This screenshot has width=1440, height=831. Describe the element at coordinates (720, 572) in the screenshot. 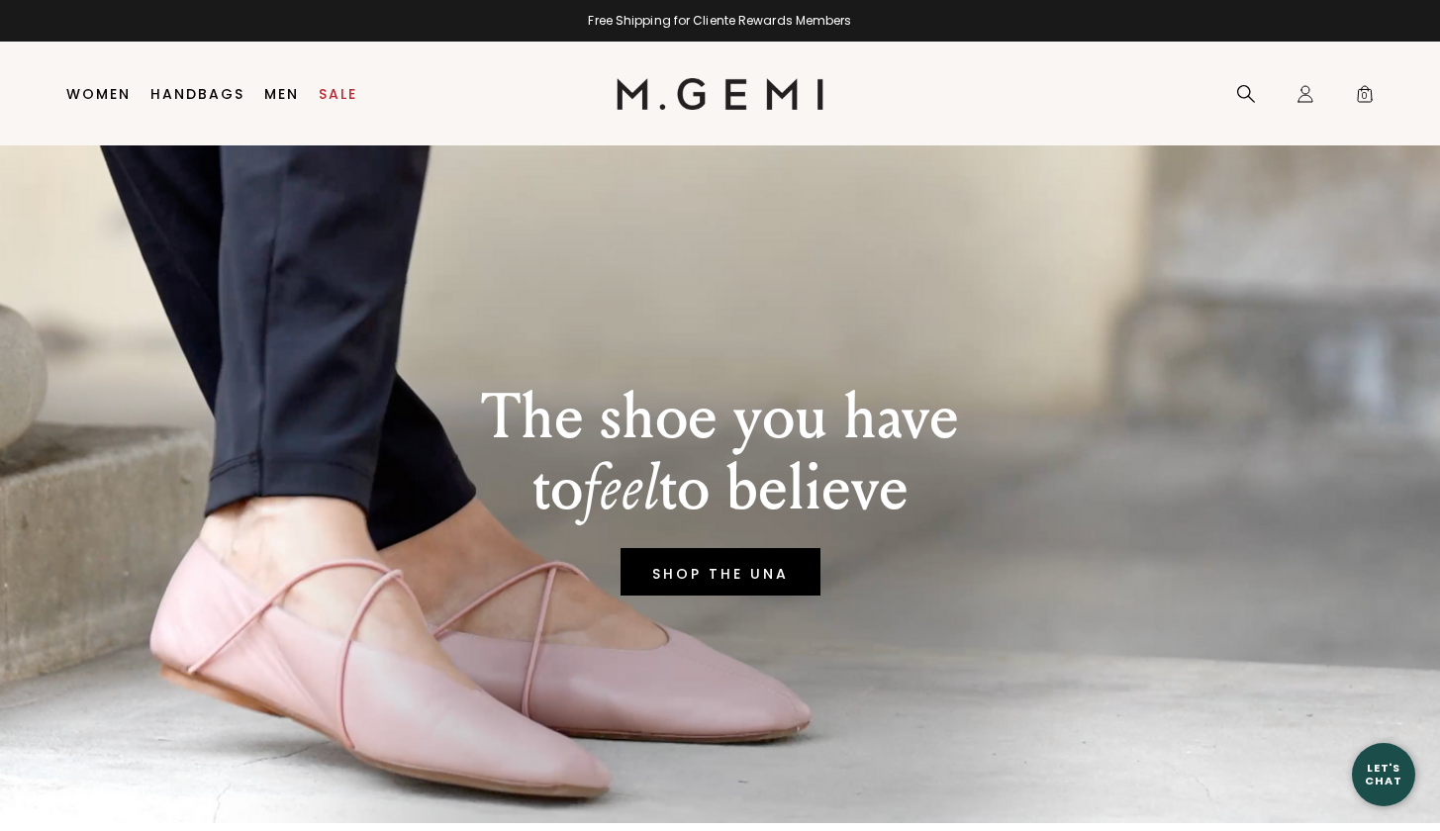

I see `a: SHOP THE UNA` at that location.